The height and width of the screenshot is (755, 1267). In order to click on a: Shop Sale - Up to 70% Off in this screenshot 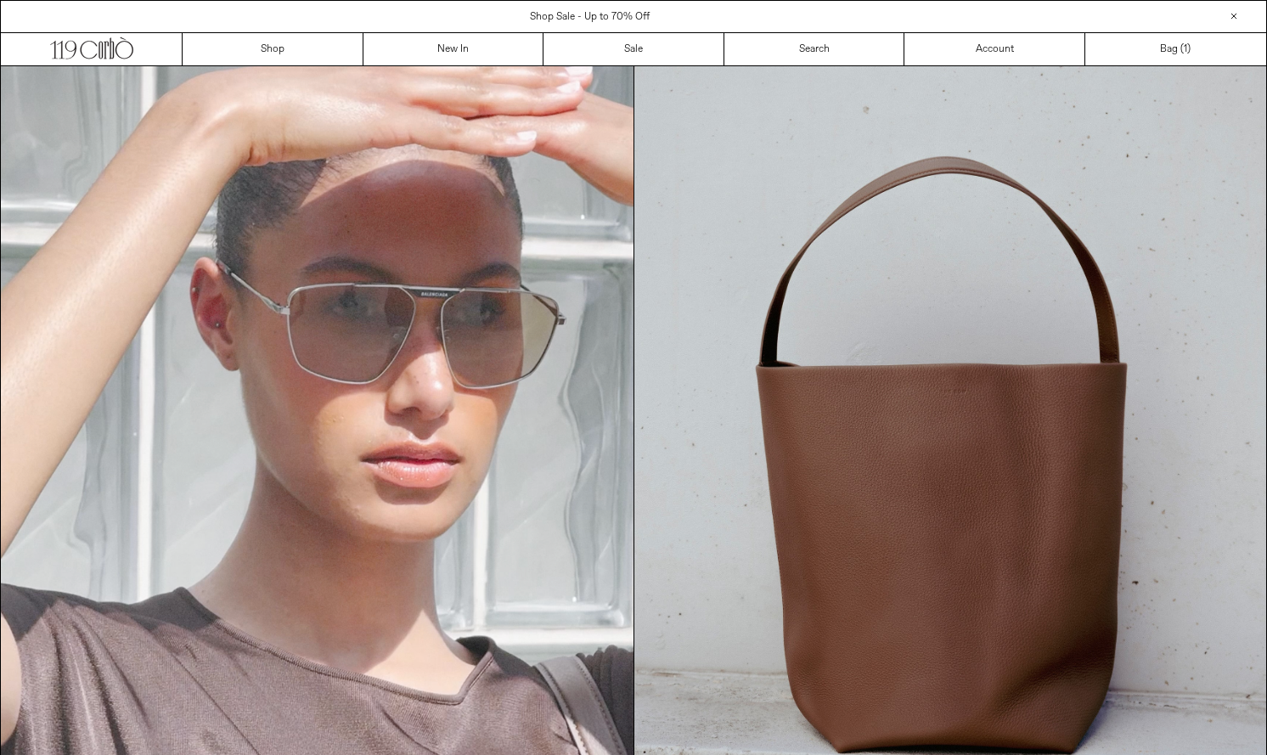, I will do `click(589, 17)`.